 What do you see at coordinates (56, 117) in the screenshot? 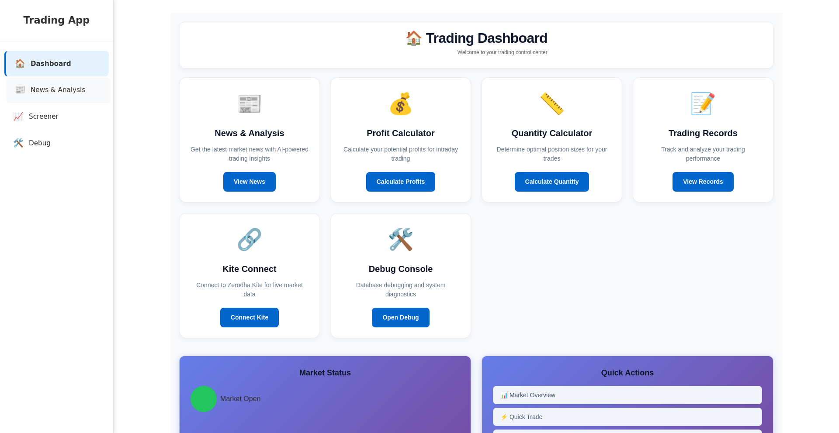
I see `a: 📈Screener` at bounding box center [56, 117].